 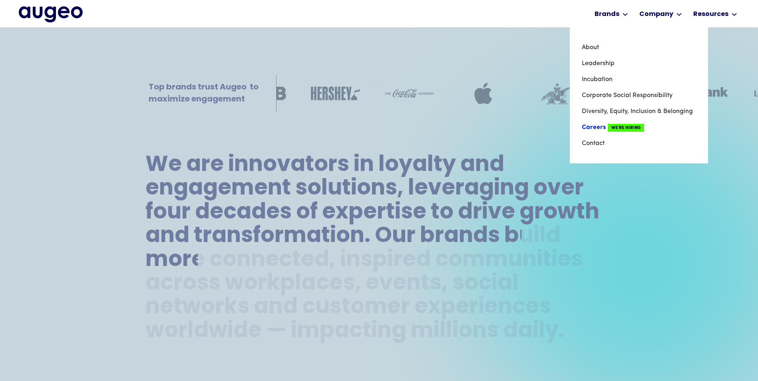 I want to click on a: Contact, so click(x=639, y=143).